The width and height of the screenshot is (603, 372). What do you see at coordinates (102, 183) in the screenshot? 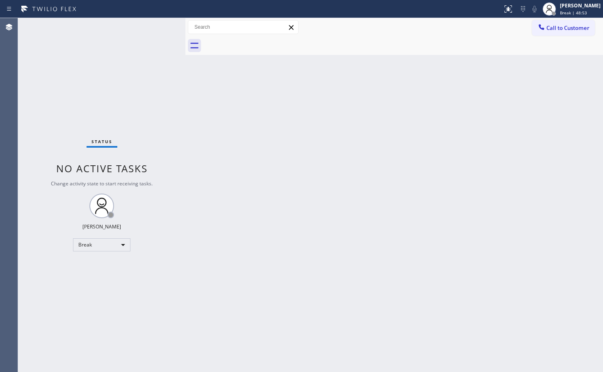
I see `span: Change activity state to start receiving tasks.` at bounding box center [102, 183].